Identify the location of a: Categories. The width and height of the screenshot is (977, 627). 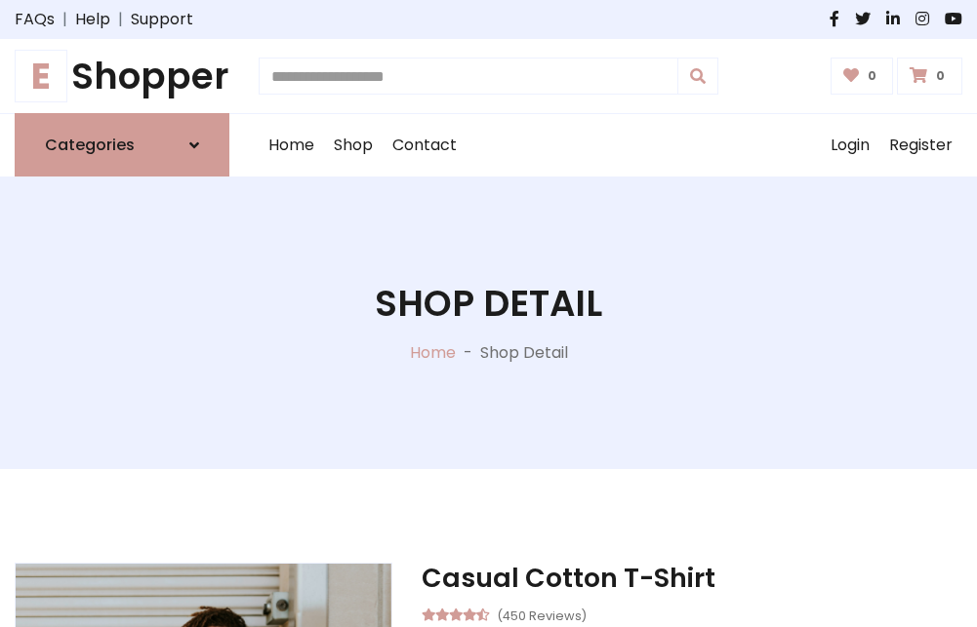
(122, 144).